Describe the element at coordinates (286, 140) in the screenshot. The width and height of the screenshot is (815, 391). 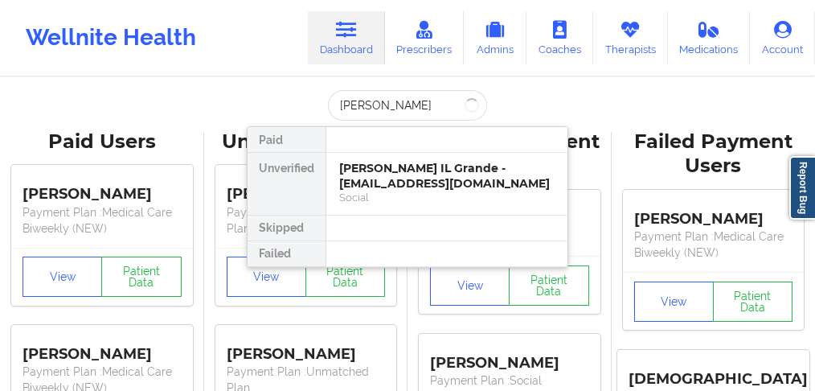
I see `div: Paid` at that location.